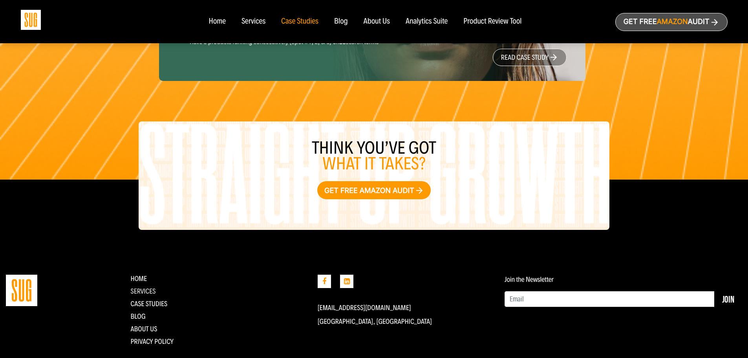 The height and width of the screenshot is (358, 748). Describe the element at coordinates (374, 156) in the screenshot. I see `h3: Think you’ve got` at that location.